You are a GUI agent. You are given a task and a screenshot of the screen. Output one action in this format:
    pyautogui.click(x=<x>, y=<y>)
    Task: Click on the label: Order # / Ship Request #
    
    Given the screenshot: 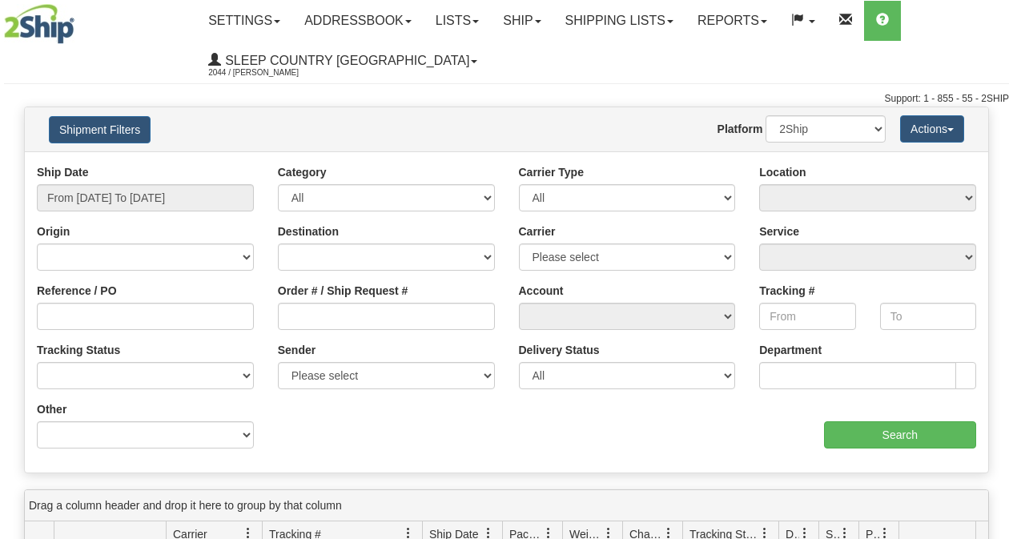 What is the action you would take?
    pyautogui.click(x=343, y=291)
    